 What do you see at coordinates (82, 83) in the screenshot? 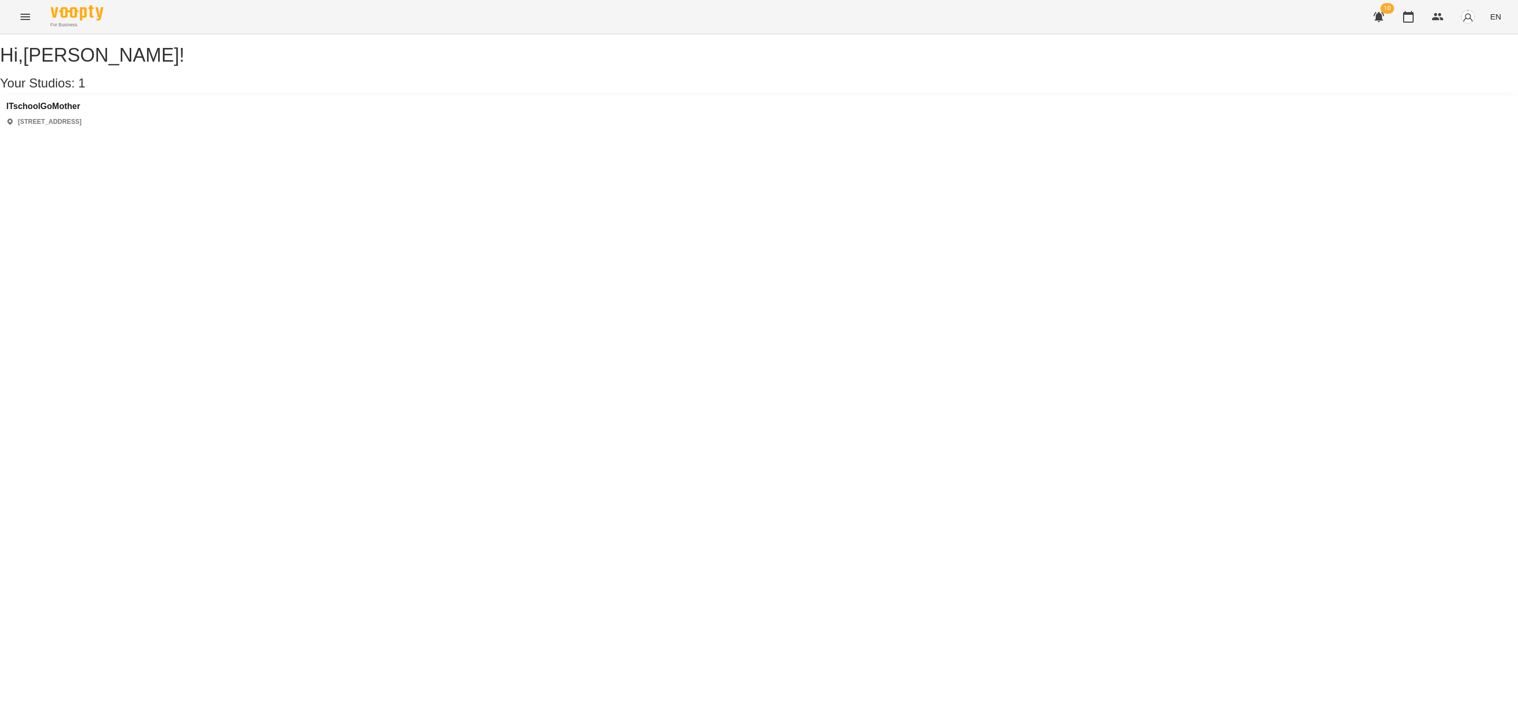
I see `span: 1` at bounding box center [82, 83].